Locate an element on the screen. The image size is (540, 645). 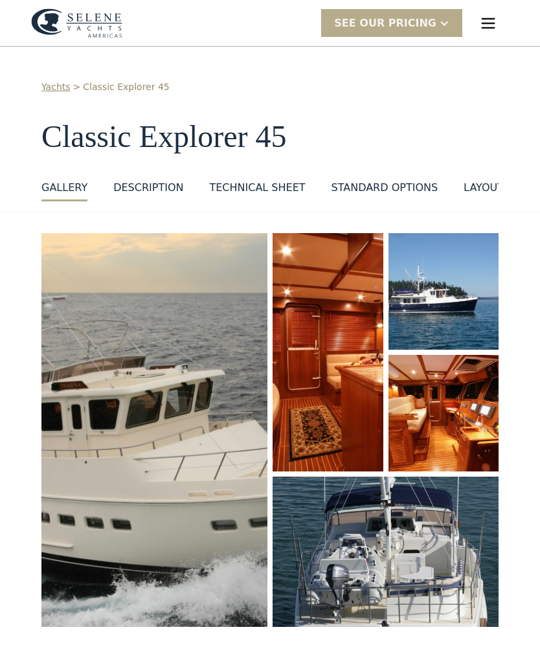
div: DESCRIPTION is located at coordinates (148, 188).